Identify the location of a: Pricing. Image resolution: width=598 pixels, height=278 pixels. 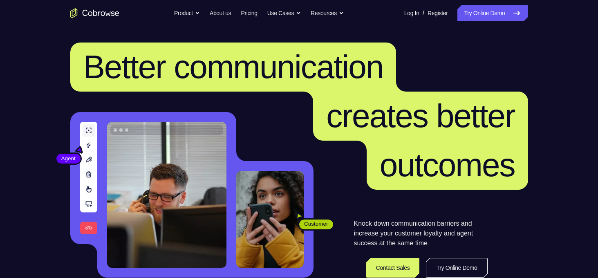
(249, 13).